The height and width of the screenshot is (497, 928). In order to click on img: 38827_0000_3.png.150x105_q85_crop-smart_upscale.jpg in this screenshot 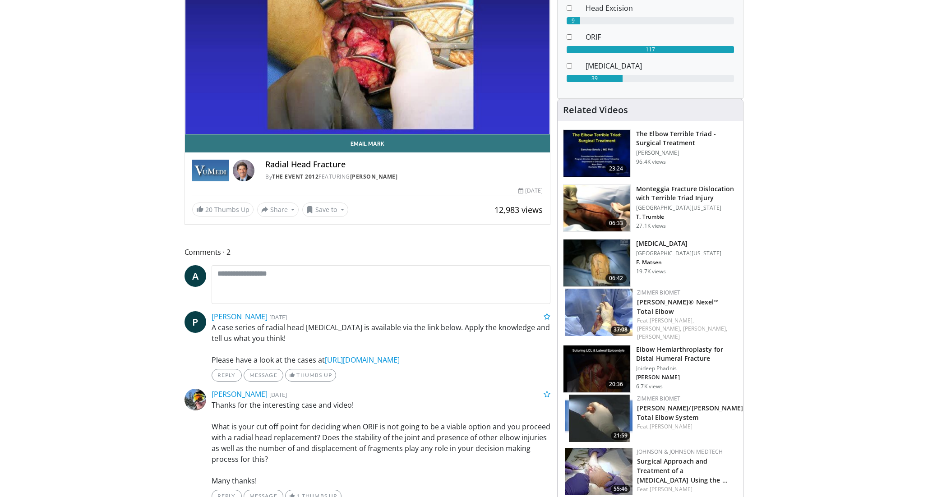, I will do `click(597, 263)`.